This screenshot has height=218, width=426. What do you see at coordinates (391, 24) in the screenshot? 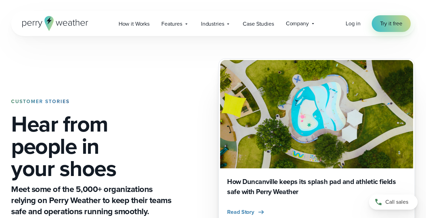
I see `a: Try it free` at bounding box center [391, 24].